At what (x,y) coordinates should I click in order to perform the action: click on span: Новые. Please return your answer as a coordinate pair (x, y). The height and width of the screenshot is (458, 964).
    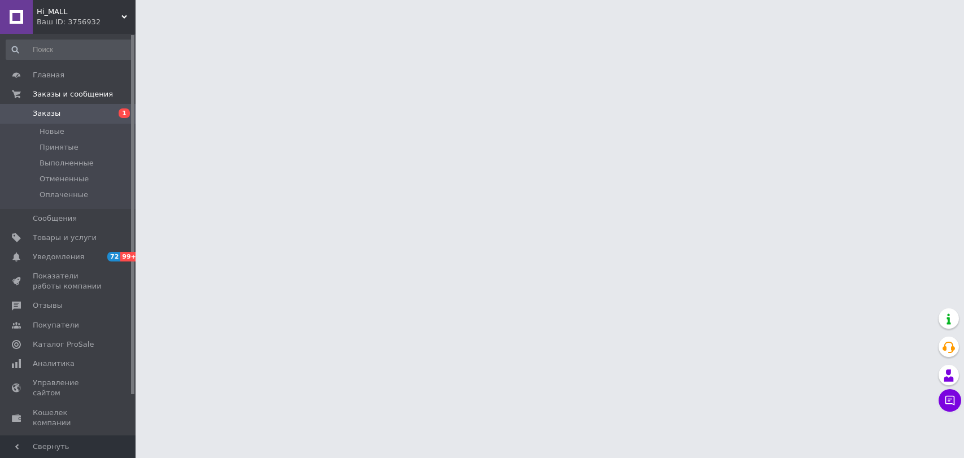
    Looking at the image, I should click on (52, 132).